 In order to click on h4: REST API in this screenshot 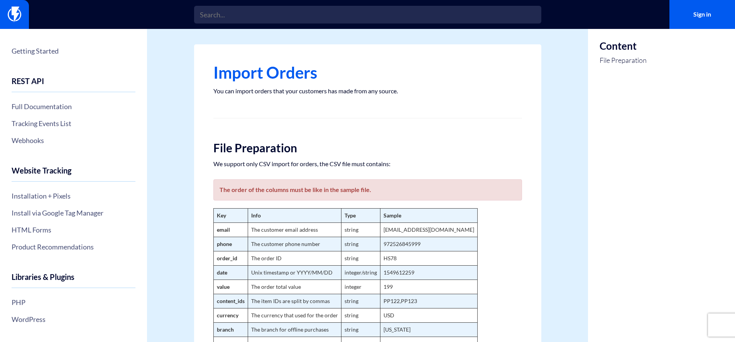, I will do `click(73, 84)`.